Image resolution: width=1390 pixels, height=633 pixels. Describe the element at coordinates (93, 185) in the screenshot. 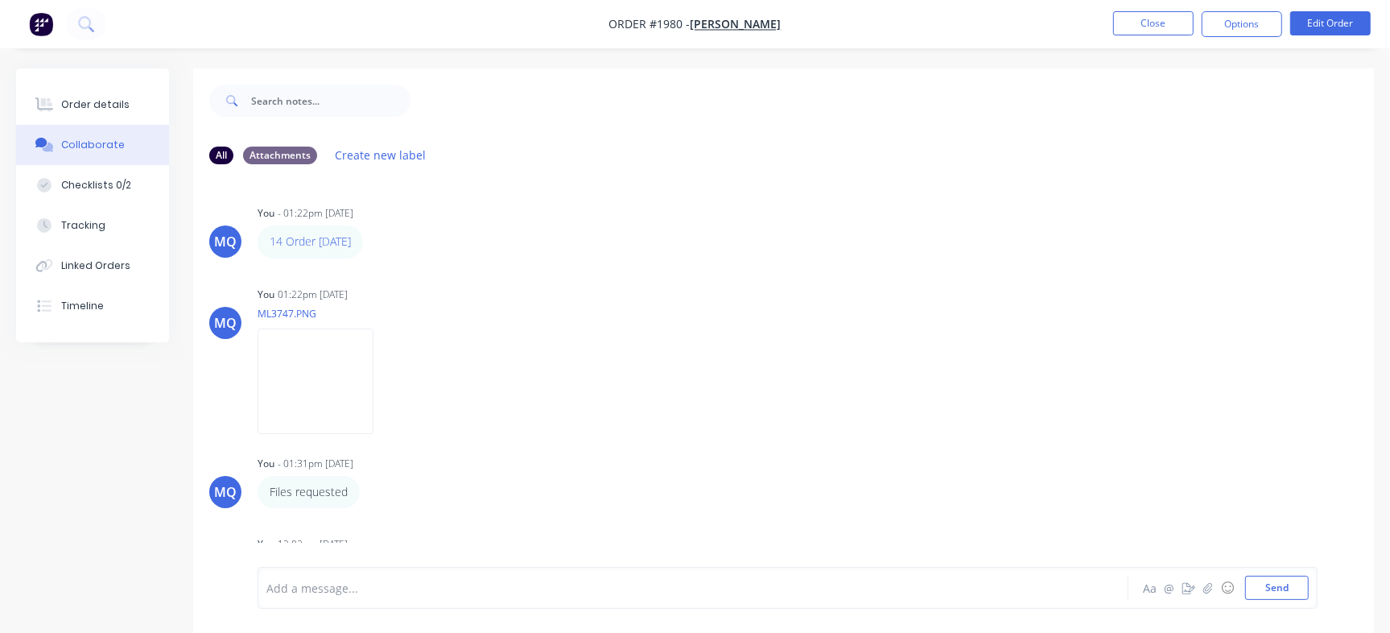

I see `button: Checklists 0/2` at that location.